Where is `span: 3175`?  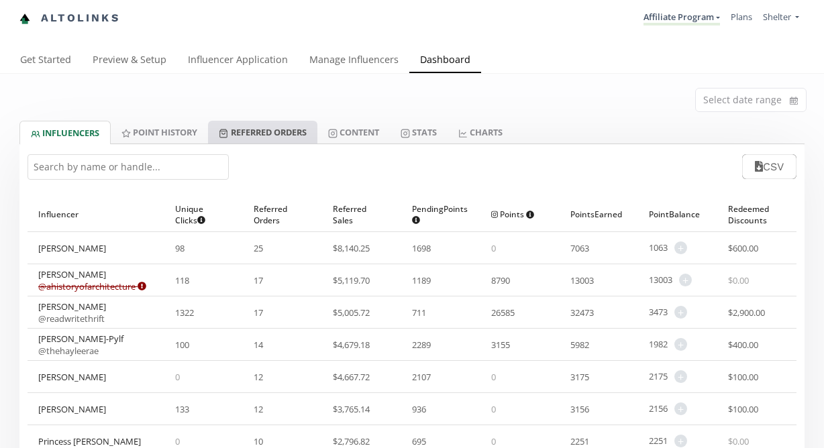
span: 3175 is located at coordinates (580, 377).